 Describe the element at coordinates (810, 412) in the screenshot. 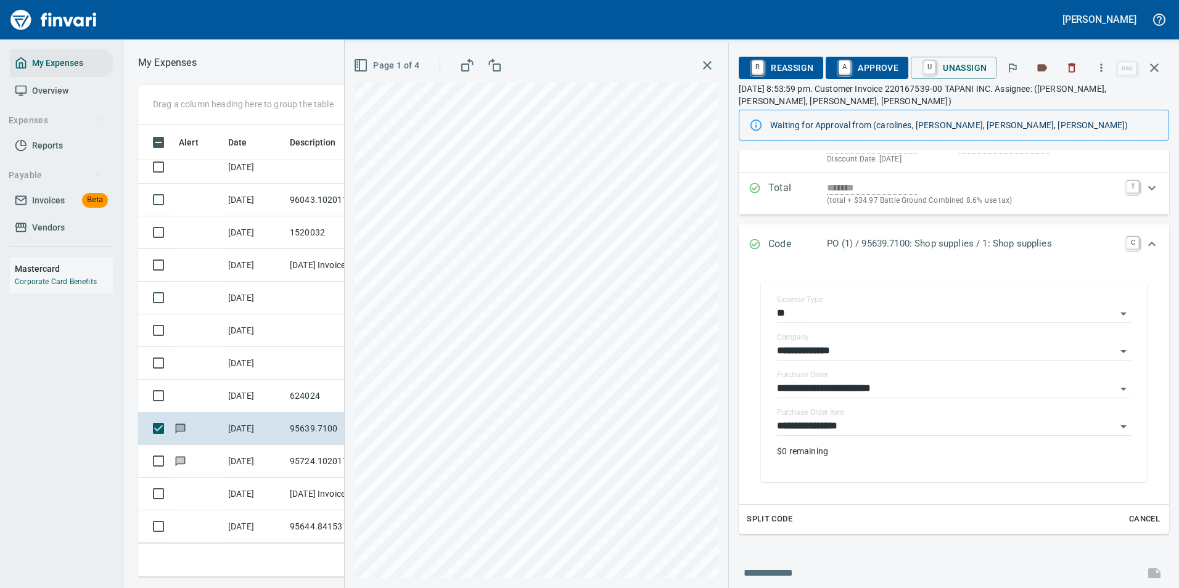

I see `label: Purchase Order Item` at that location.